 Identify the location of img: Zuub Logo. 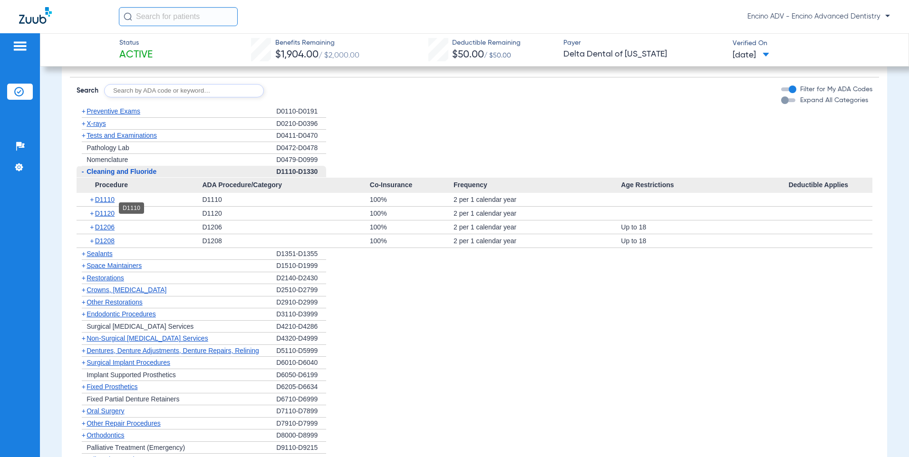
(35, 15).